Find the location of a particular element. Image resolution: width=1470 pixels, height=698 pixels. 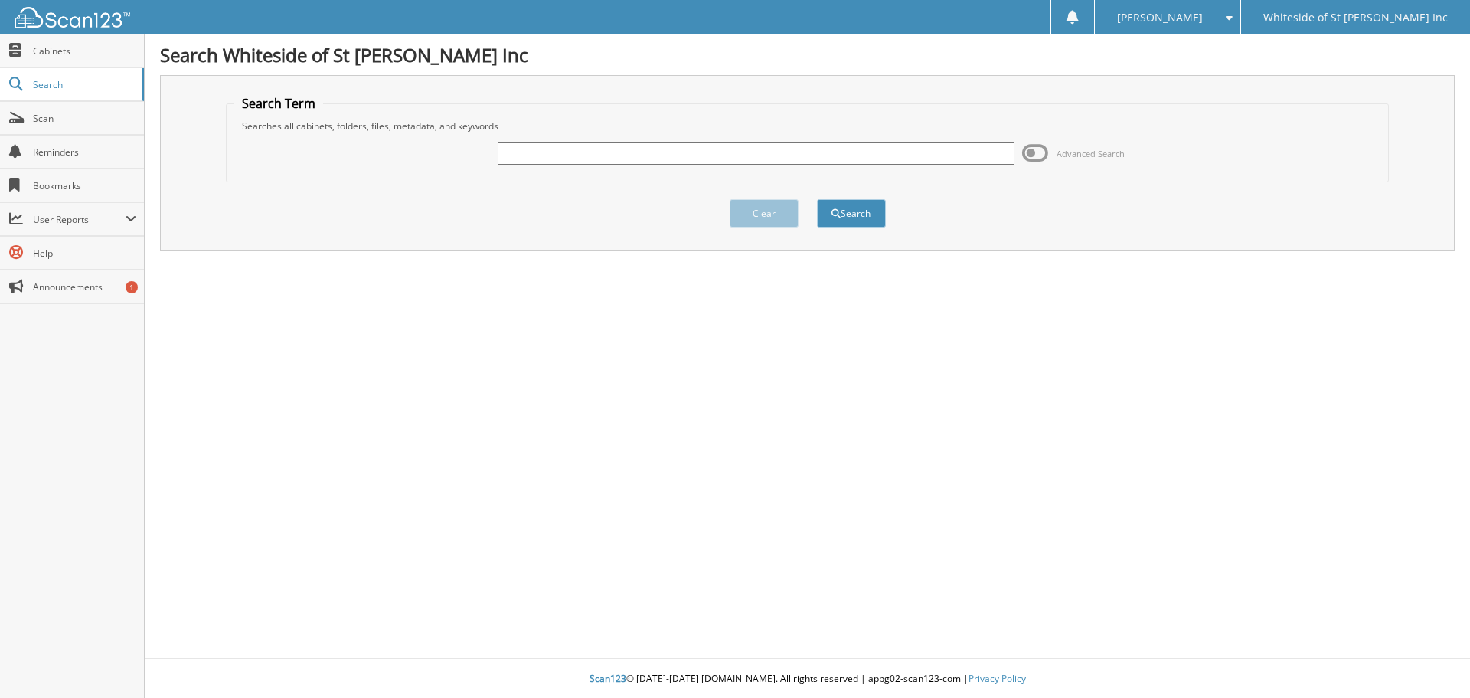

div: Chat Widget is located at coordinates (1432, 661).